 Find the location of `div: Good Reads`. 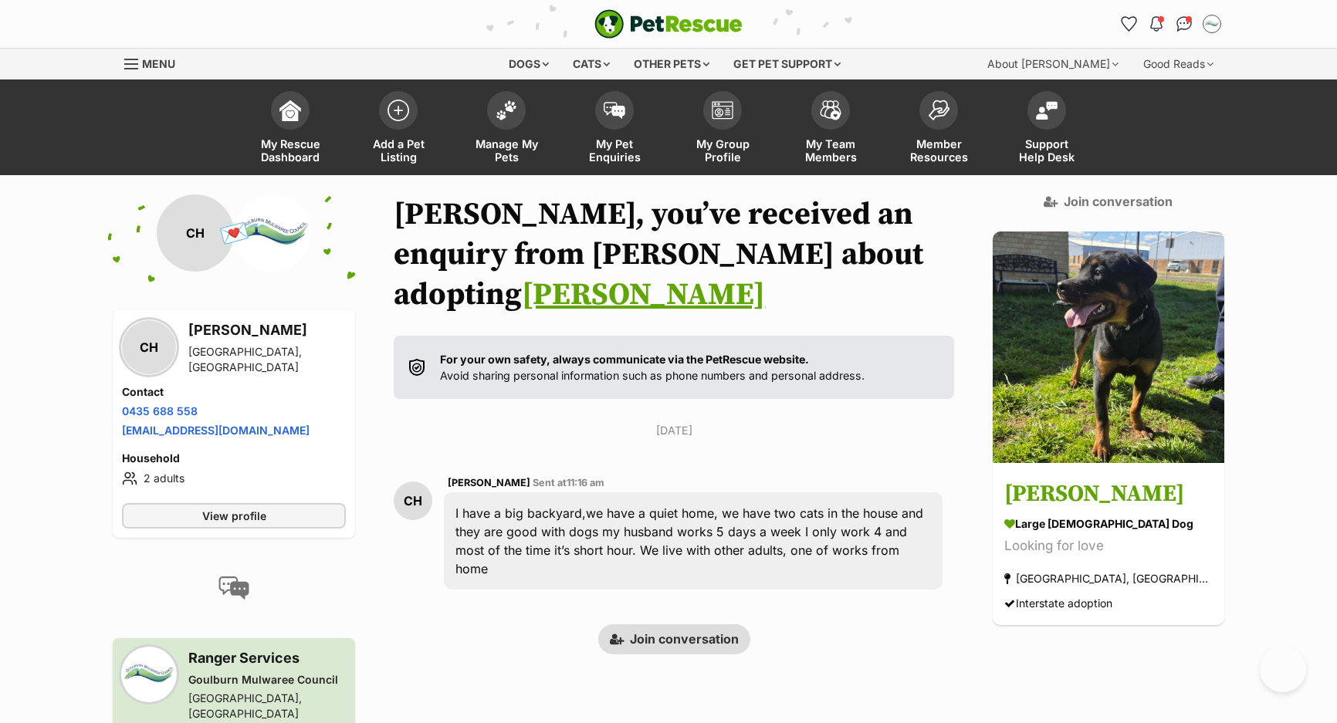

div: Good Reads is located at coordinates (1178, 64).